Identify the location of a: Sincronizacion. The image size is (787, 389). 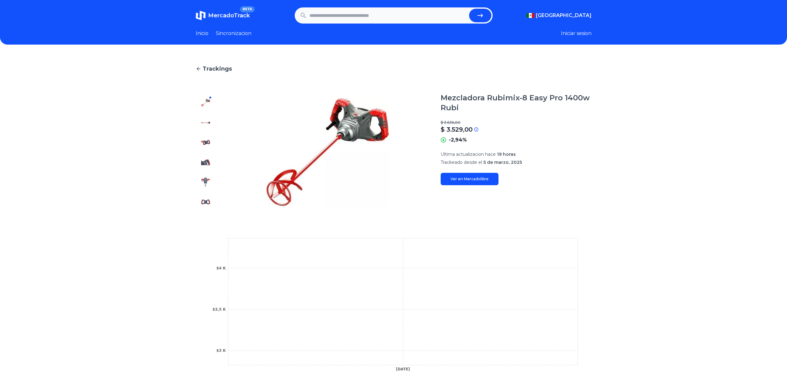
(234, 33).